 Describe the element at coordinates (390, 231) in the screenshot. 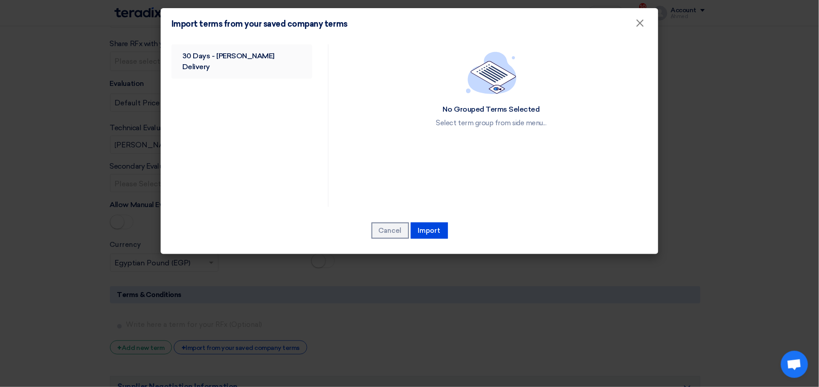

I see `button: Cancel` at that location.